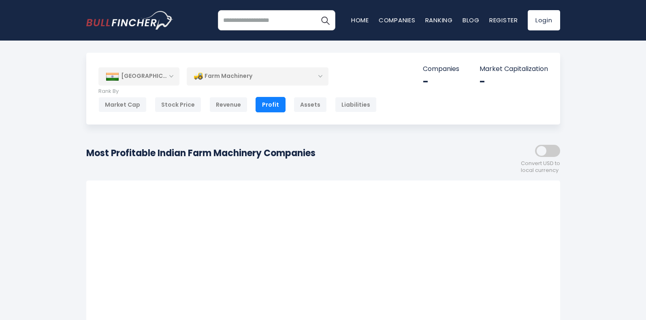 Image resolution: width=646 pixels, height=320 pixels. I want to click on a: Login, so click(544, 20).